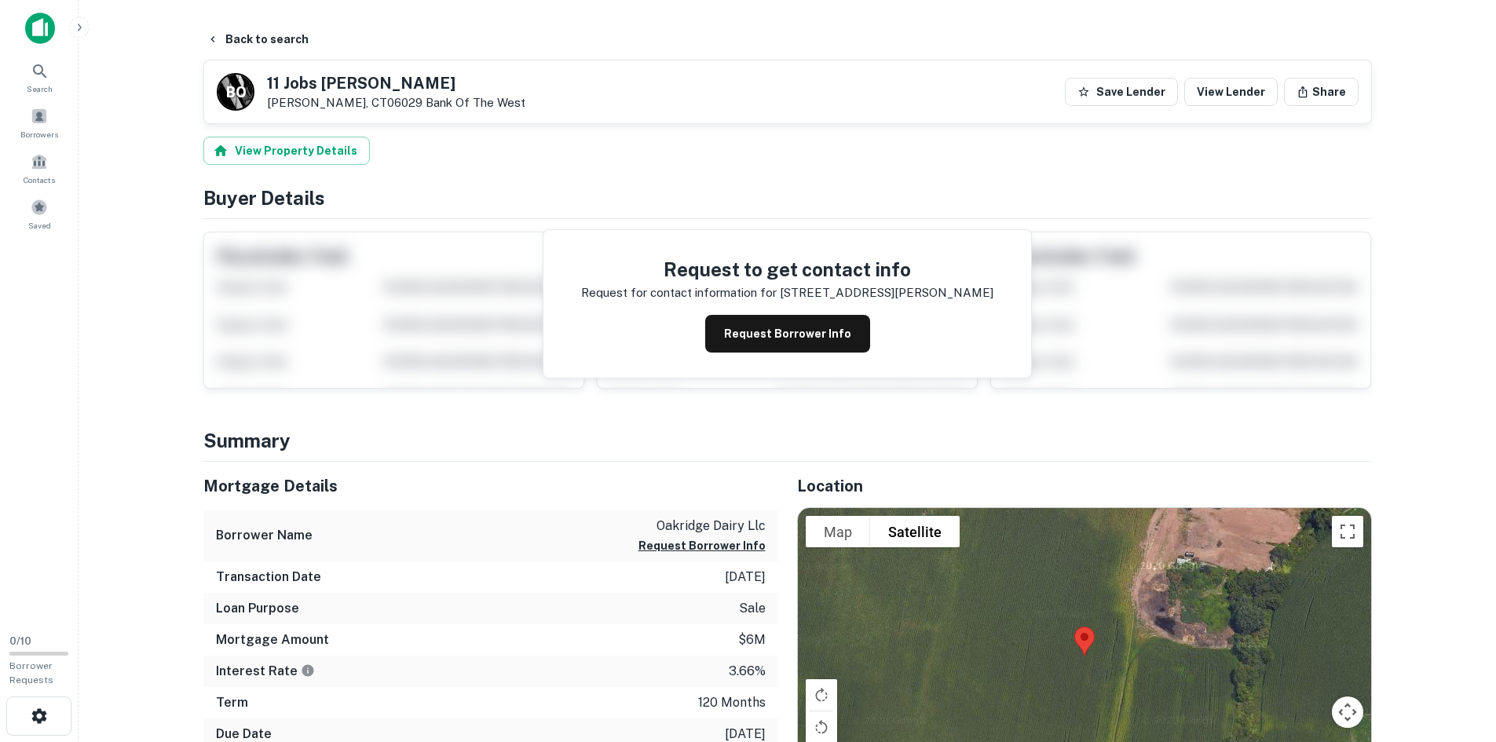 The width and height of the screenshot is (1496, 742). I want to click on p: Request for contact information for, so click(679, 293).